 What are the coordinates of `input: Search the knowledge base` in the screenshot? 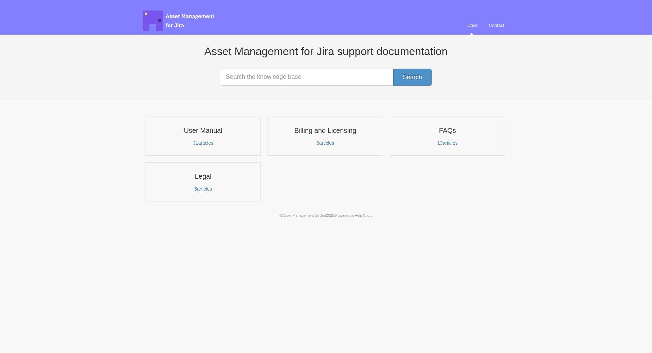 It's located at (326, 77).